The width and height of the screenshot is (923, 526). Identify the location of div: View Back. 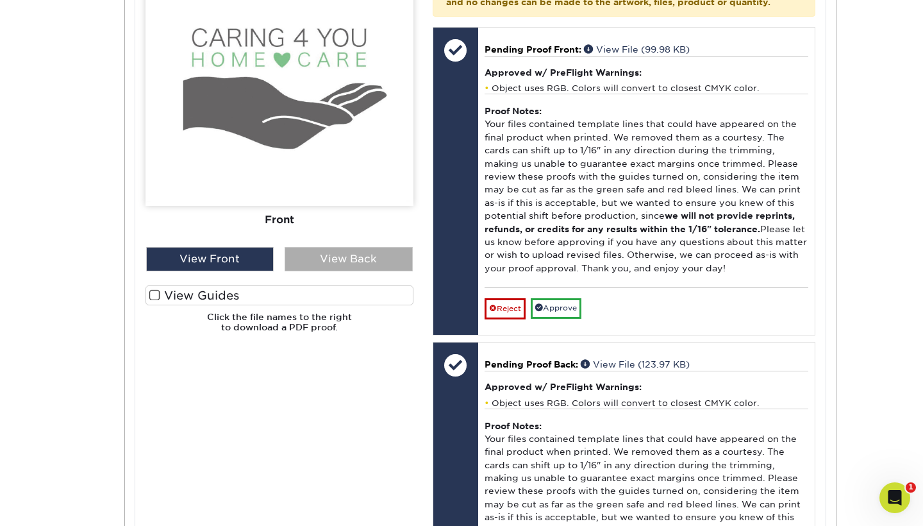
(349, 259).